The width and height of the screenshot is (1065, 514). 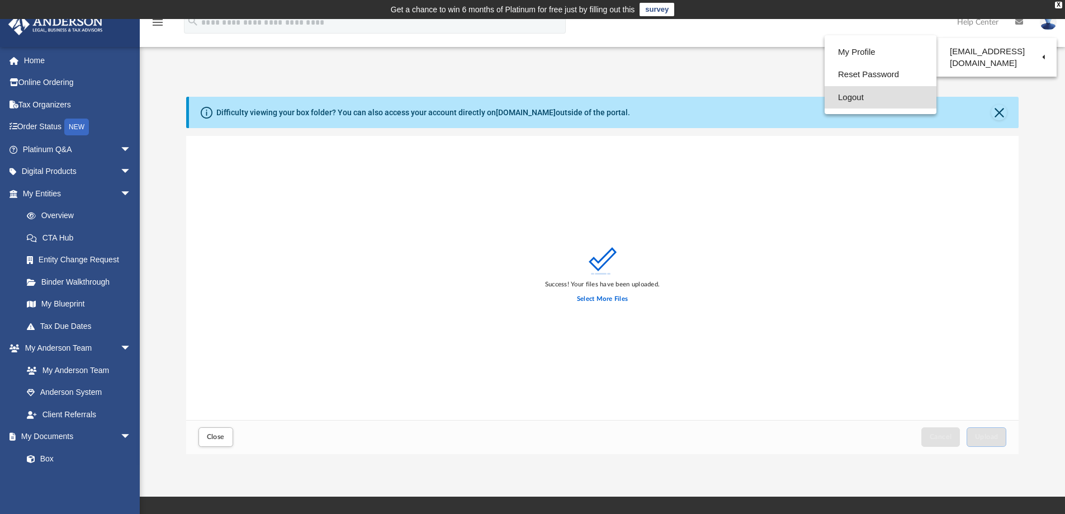 I want to click on a: My Entitiesarrow_drop_down, so click(x=78, y=193).